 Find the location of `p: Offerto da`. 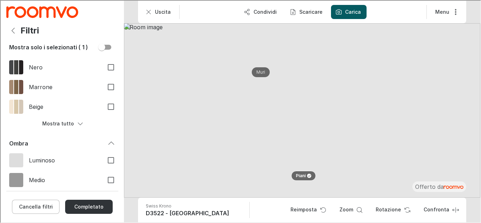

p: Offerto da is located at coordinates (438, 186).